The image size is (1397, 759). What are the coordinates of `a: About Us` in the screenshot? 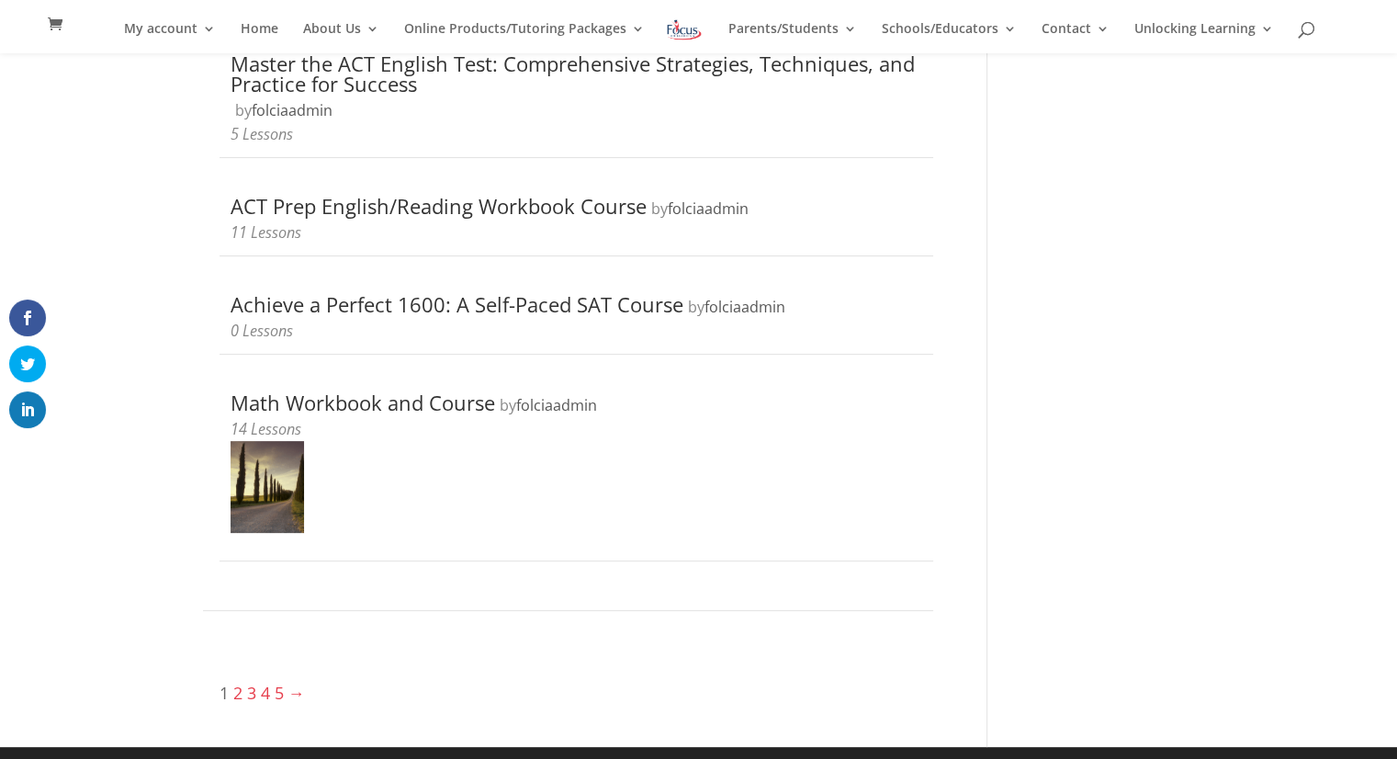 It's located at (341, 38).